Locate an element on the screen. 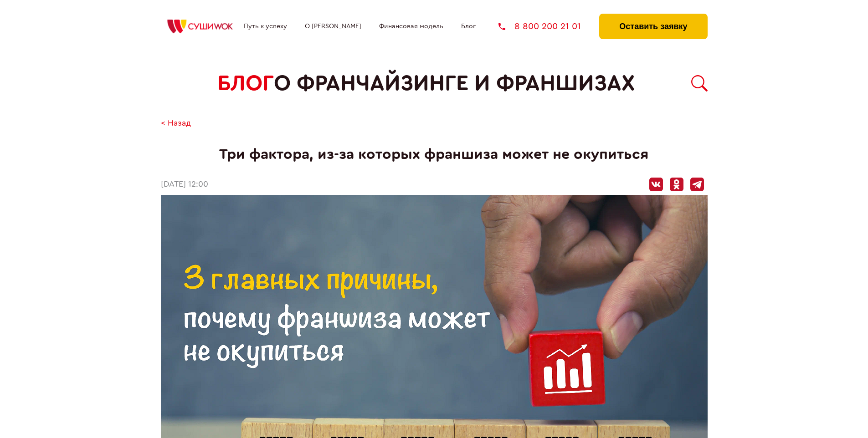  span: БЛОГ is located at coordinates (246, 83).